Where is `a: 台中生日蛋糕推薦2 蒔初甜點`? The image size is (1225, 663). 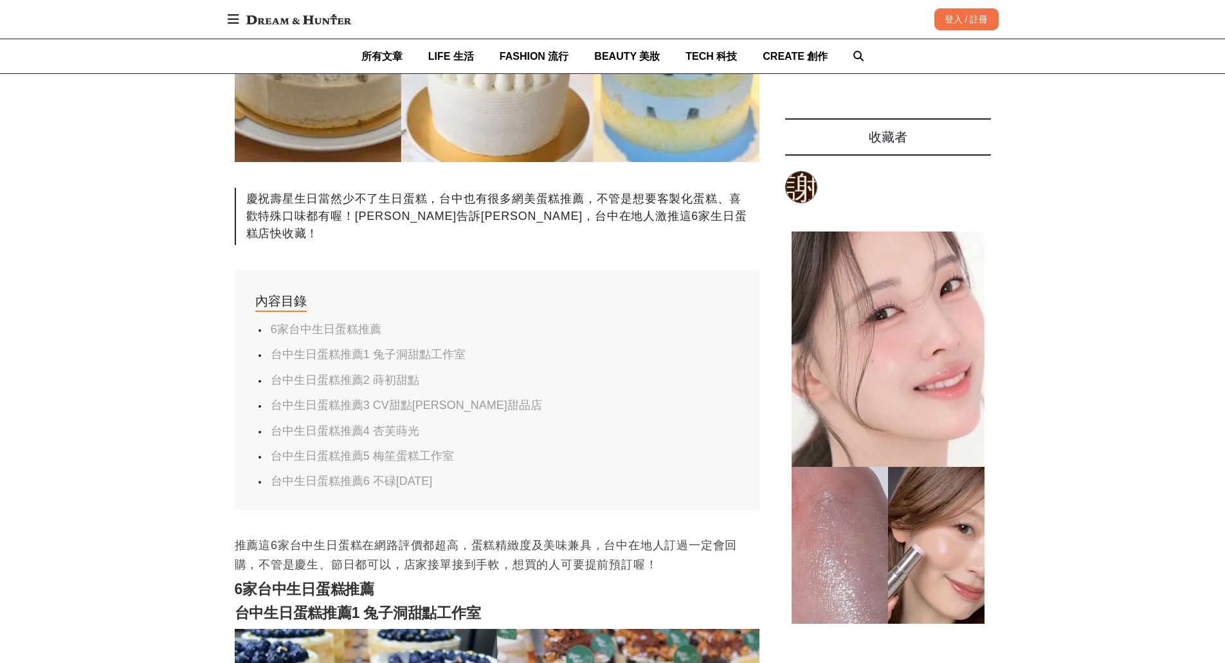 a: 台中生日蛋糕推薦2 蒔初甜點 is located at coordinates (345, 380).